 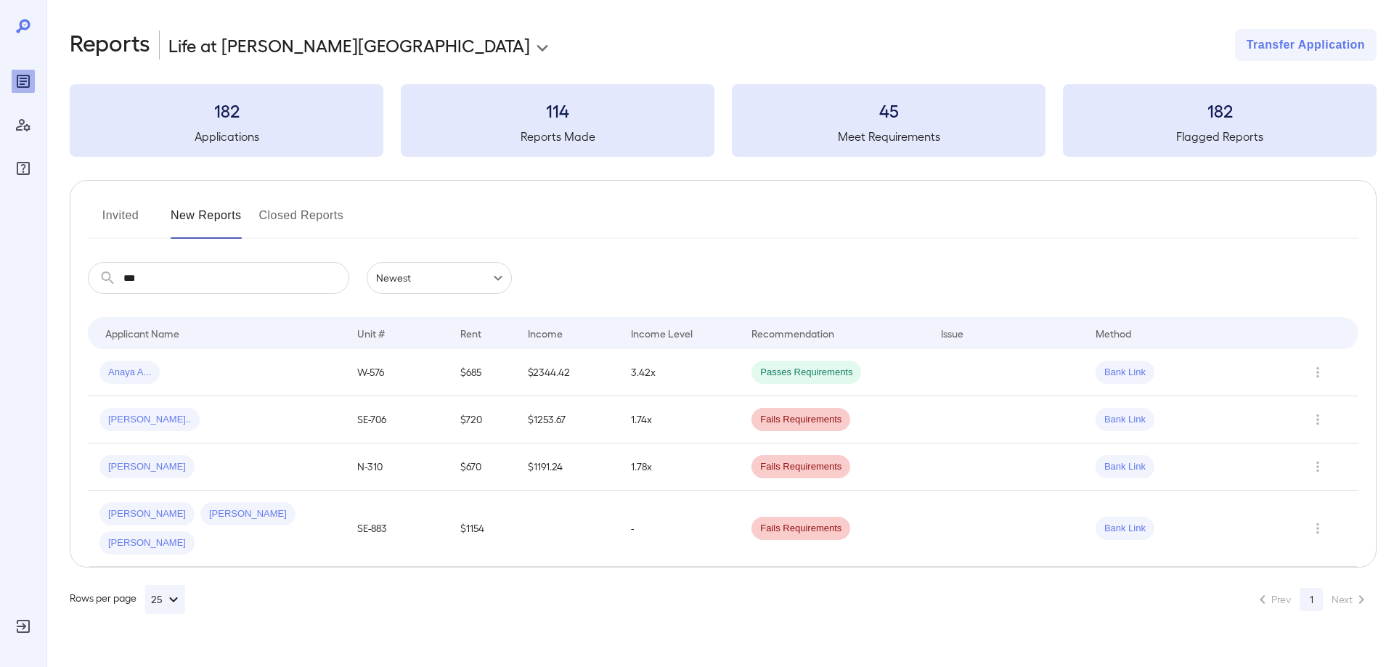 What do you see at coordinates (397, 420) in the screenshot?
I see `td: SE-706` at bounding box center [397, 420].